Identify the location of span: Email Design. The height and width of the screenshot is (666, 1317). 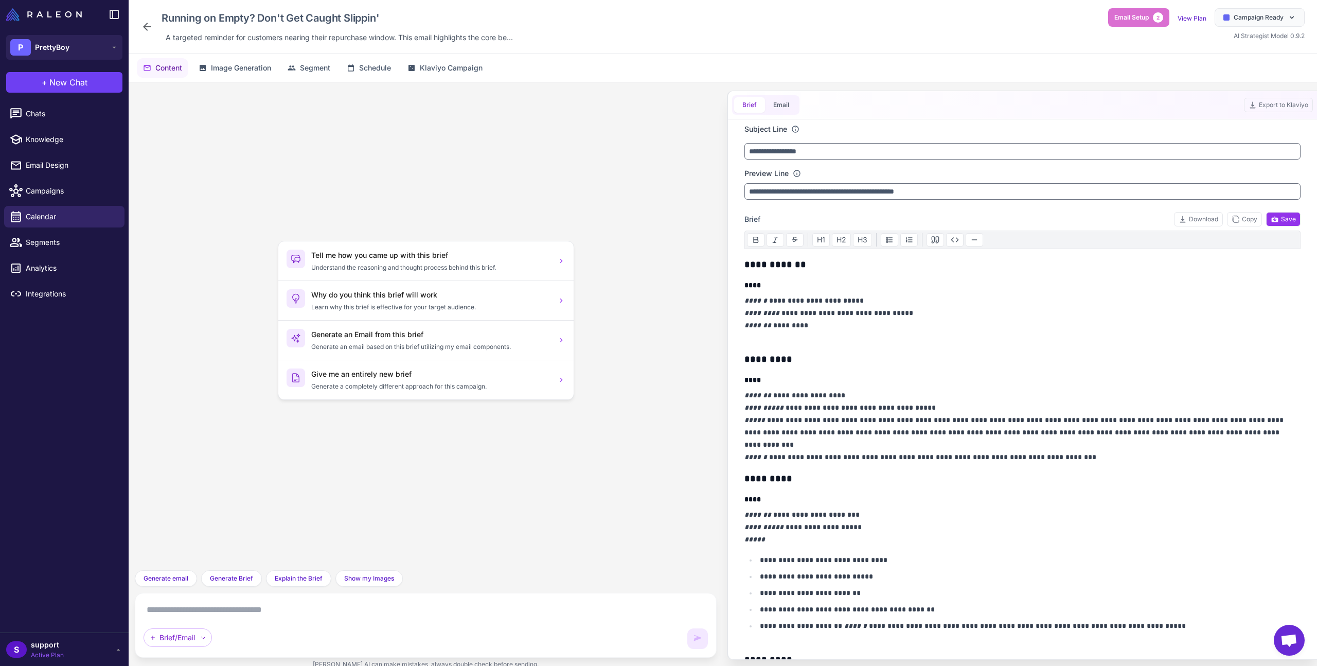
(71, 165).